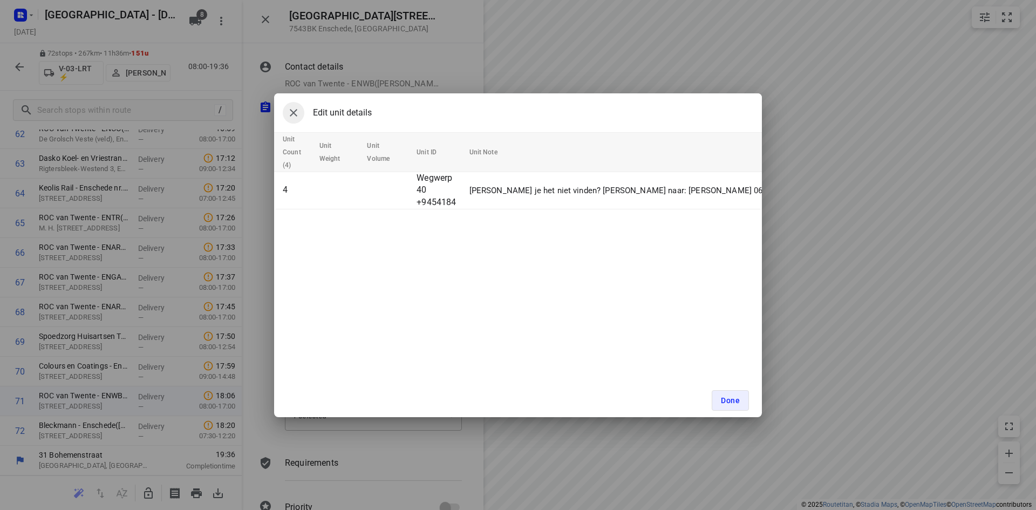  I want to click on span: Unit Volume, so click(385, 152).